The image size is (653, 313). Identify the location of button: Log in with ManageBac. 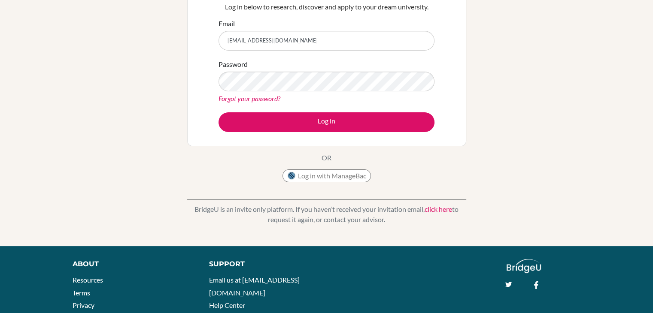
(327, 176).